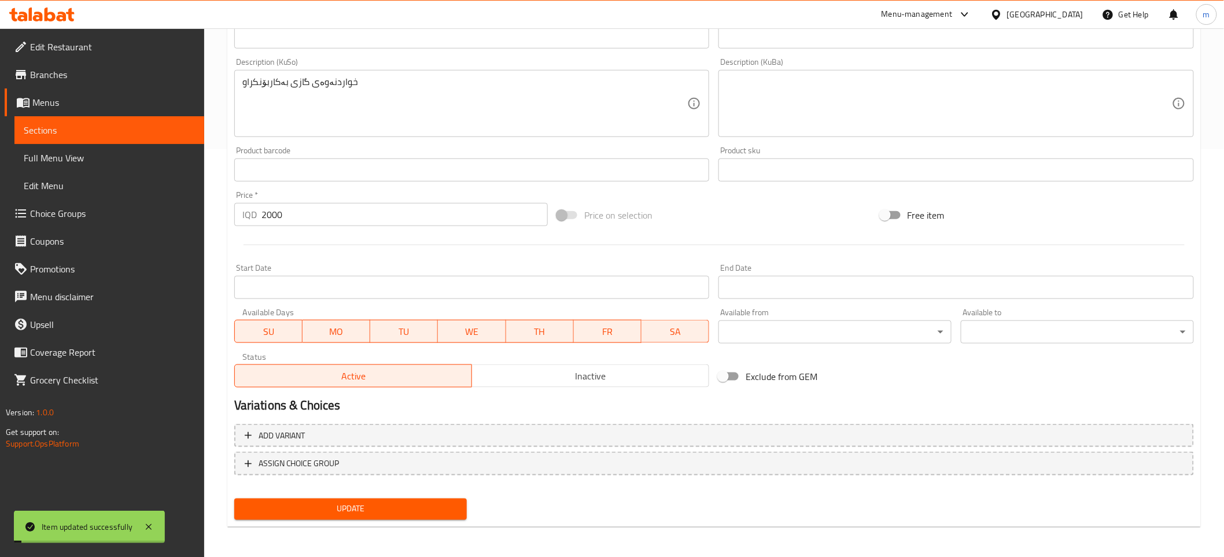 The height and width of the screenshot is (557, 1224). I want to click on p: IQD, so click(249, 215).